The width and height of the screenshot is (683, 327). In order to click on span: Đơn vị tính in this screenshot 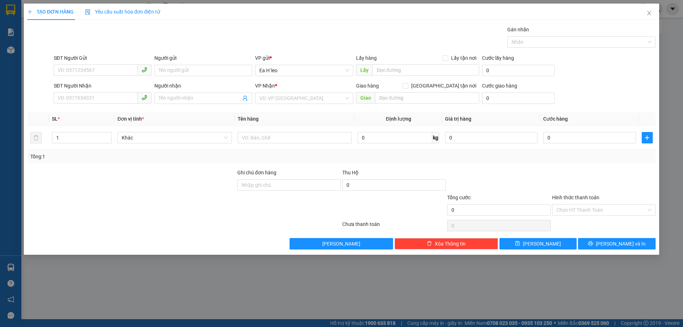, I will do `click(131, 119)`.